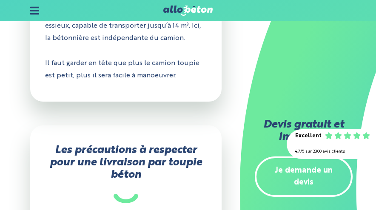 The width and height of the screenshot is (376, 210). Describe the element at coordinates (126, 70) in the screenshot. I see `p: Il faut garder en tête que plus le camion toupie est petit, plus il sera facile à manoeuvrer.` at that location.